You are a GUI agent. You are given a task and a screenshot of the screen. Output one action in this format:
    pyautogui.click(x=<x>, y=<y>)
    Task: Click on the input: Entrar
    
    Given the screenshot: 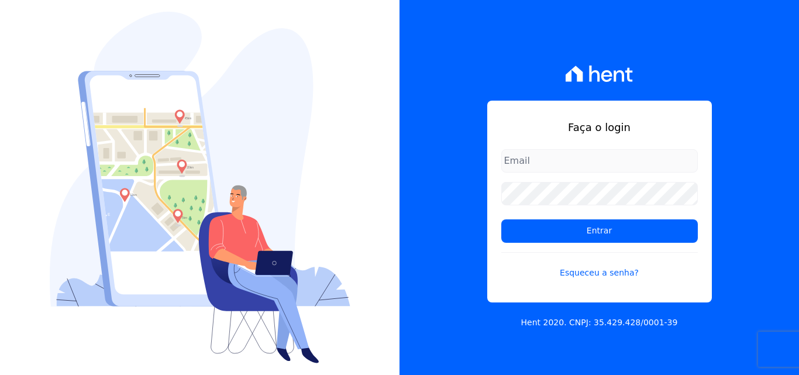 What is the action you would take?
    pyautogui.click(x=600, y=231)
    